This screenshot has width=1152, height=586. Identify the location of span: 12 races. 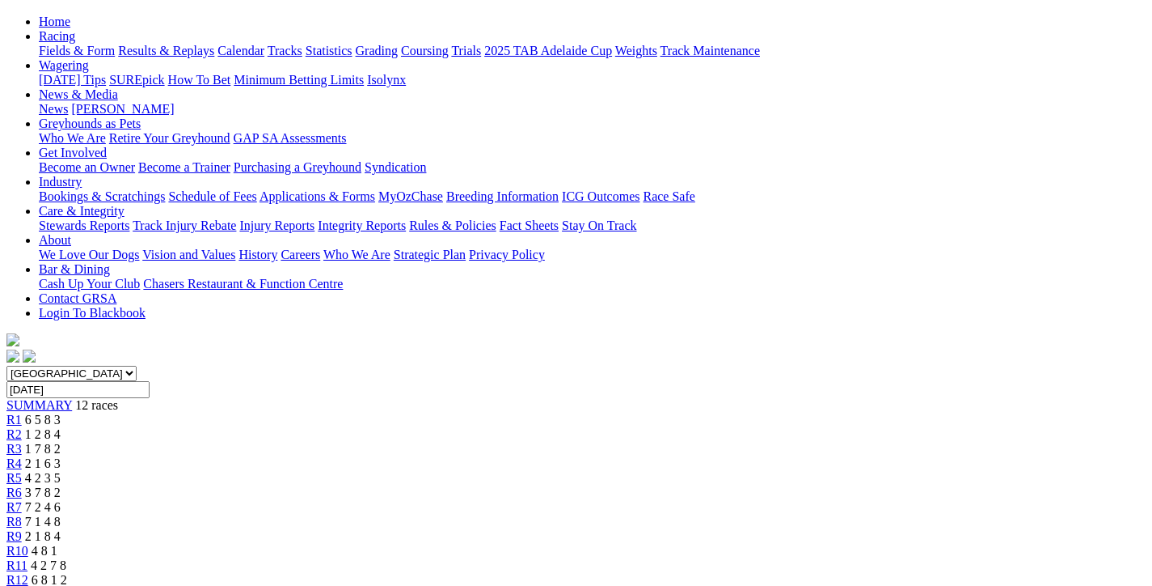
(96, 404).